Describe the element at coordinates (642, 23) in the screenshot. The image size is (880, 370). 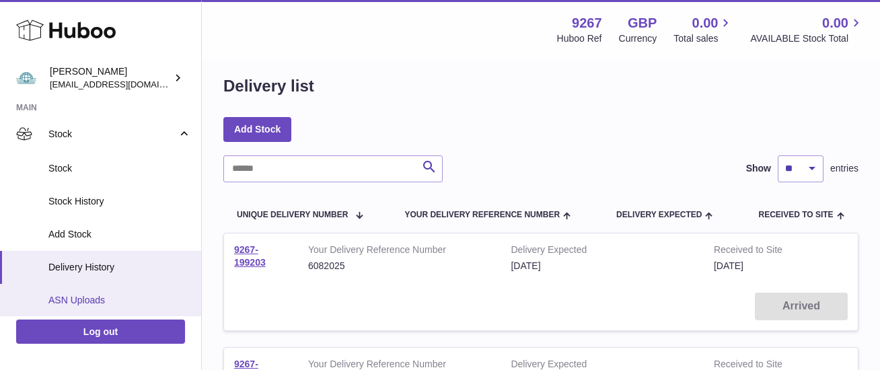
I see `strong: GBP` at that location.